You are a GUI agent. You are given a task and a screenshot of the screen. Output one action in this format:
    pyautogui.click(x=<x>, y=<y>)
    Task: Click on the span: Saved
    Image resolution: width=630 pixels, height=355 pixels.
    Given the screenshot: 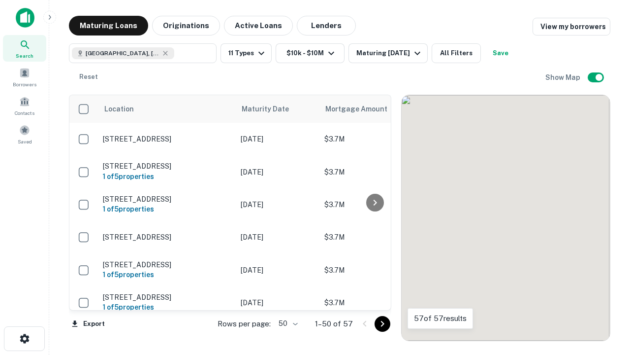 What is the action you would take?
    pyautogui.click(x=25, y=141)
    